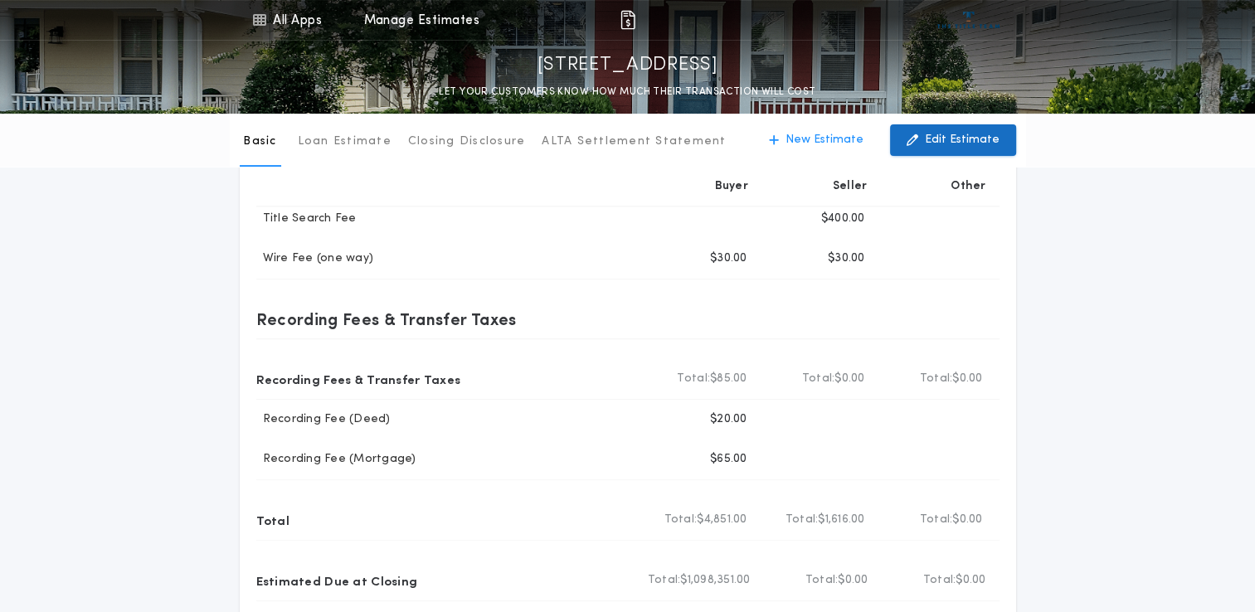 This screenshot has width=1255, height=612. What do you see at coordinates (842, 219) in the screenshot?
I see `p: $400.00` at bounding box center [842, 219].